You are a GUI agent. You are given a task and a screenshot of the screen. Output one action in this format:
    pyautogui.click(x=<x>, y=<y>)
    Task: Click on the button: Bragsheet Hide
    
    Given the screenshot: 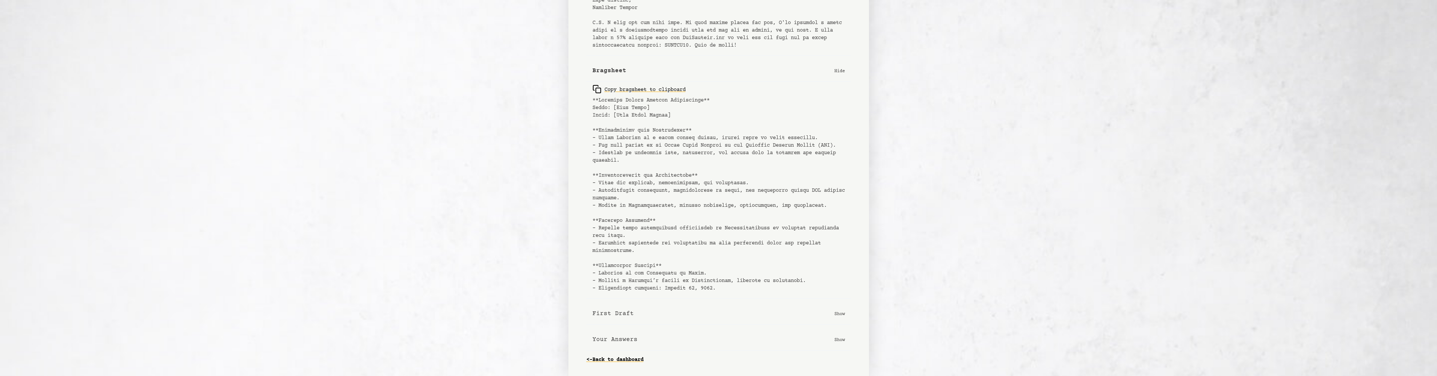 What is the action you would take?
    pyautogui.click(x=719, y=71)
    